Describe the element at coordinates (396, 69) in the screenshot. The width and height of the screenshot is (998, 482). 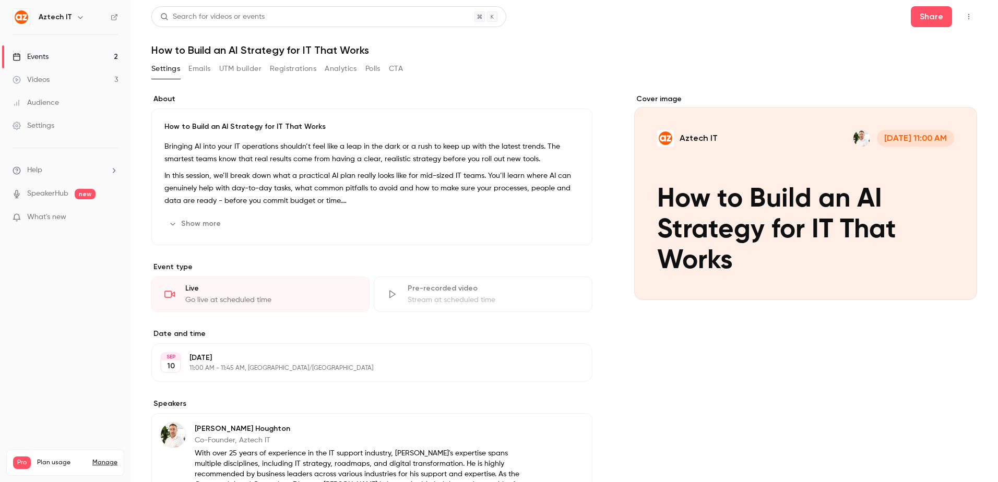
I see `button: CTA` at that location.